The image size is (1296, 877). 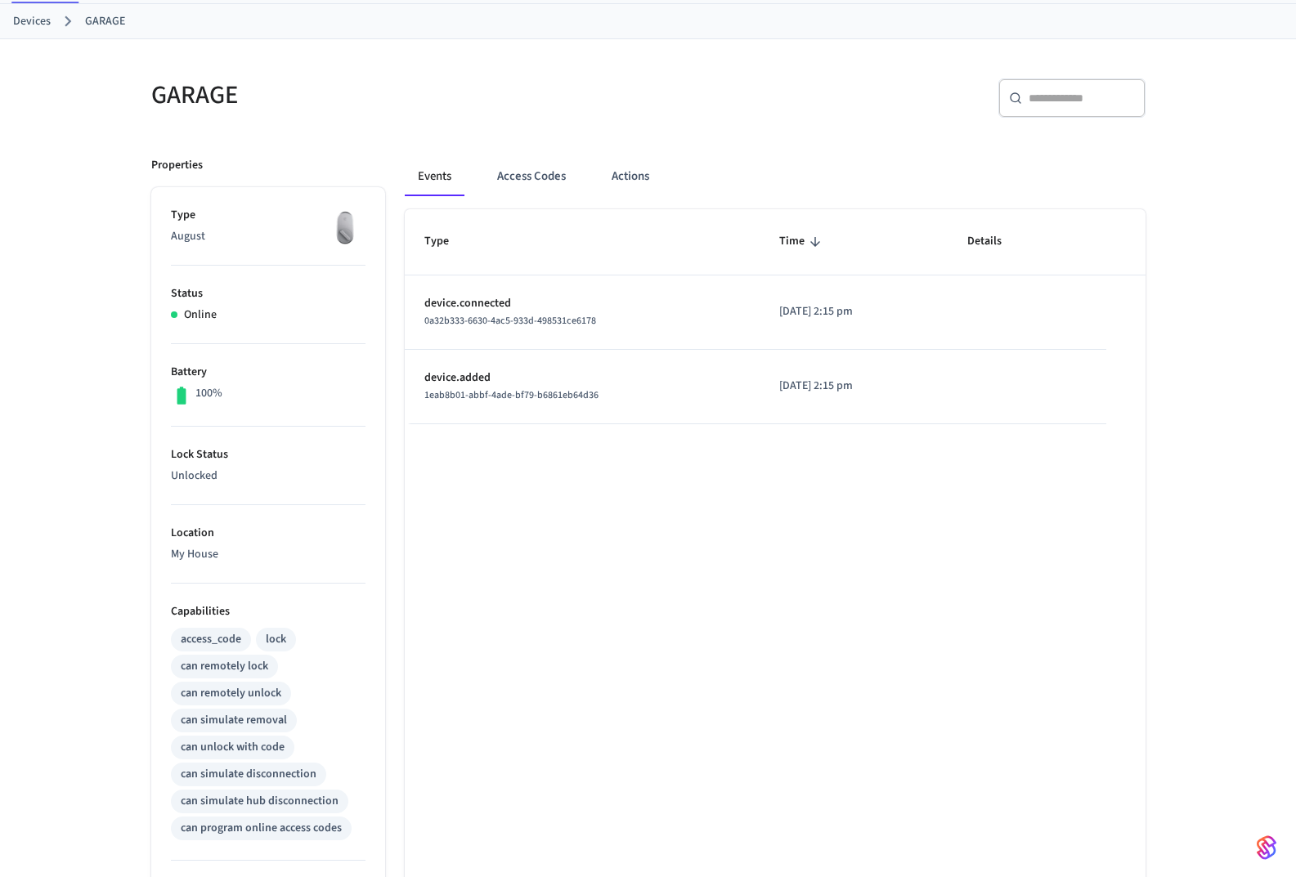 I want to click on a: Devices, so click(x=32, y=21).